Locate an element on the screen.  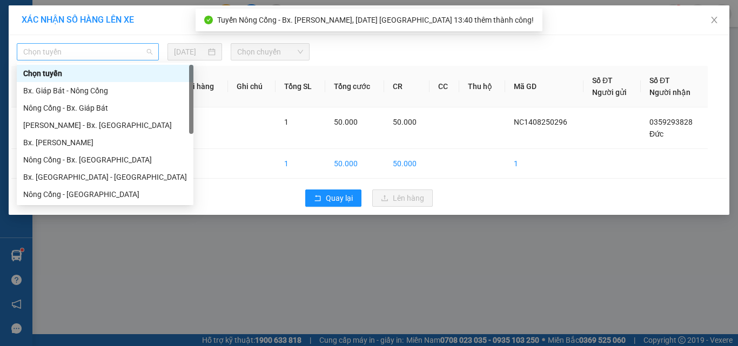
span: SĐT XE is located at coordinates (55, 51).